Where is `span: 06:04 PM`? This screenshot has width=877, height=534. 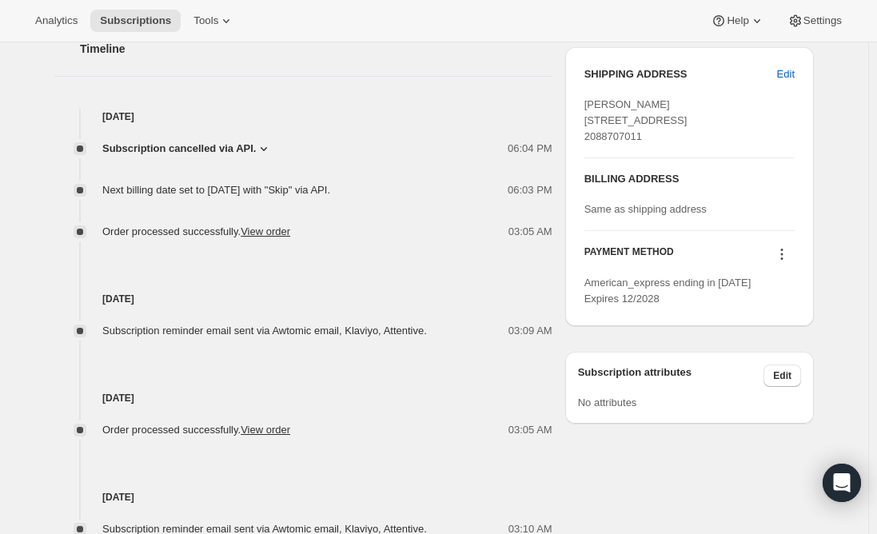 span: 06:04 PM is located at coordinates (530, 149).